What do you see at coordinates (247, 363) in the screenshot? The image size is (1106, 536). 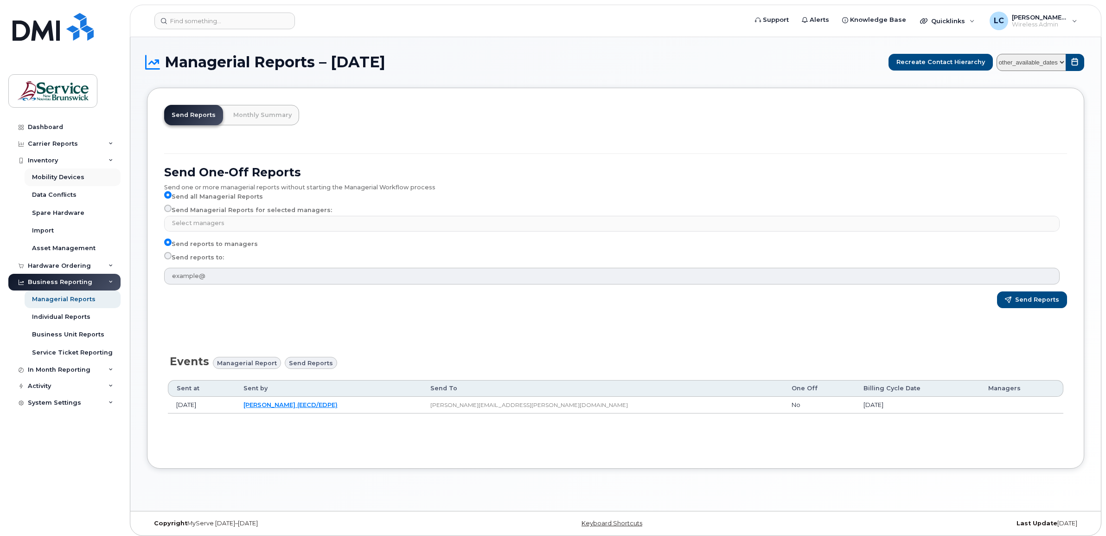 I see `span: Managerial Report` at bounding box center [247, 363].